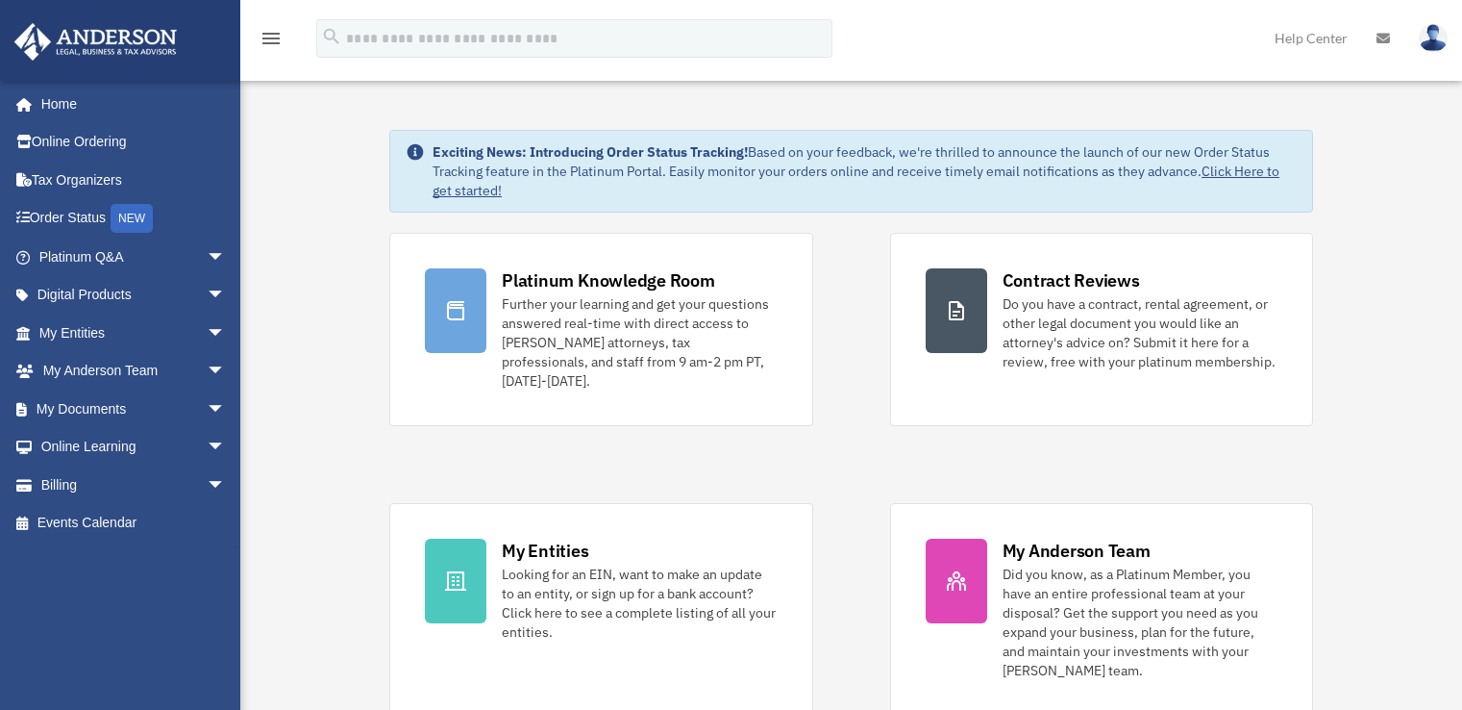 This screenshot has height=710, width=1462. I want to click on a: Contract Reviews Do you have a contract, rental agreement, or other legal document you would like..., so click(1102, 329).